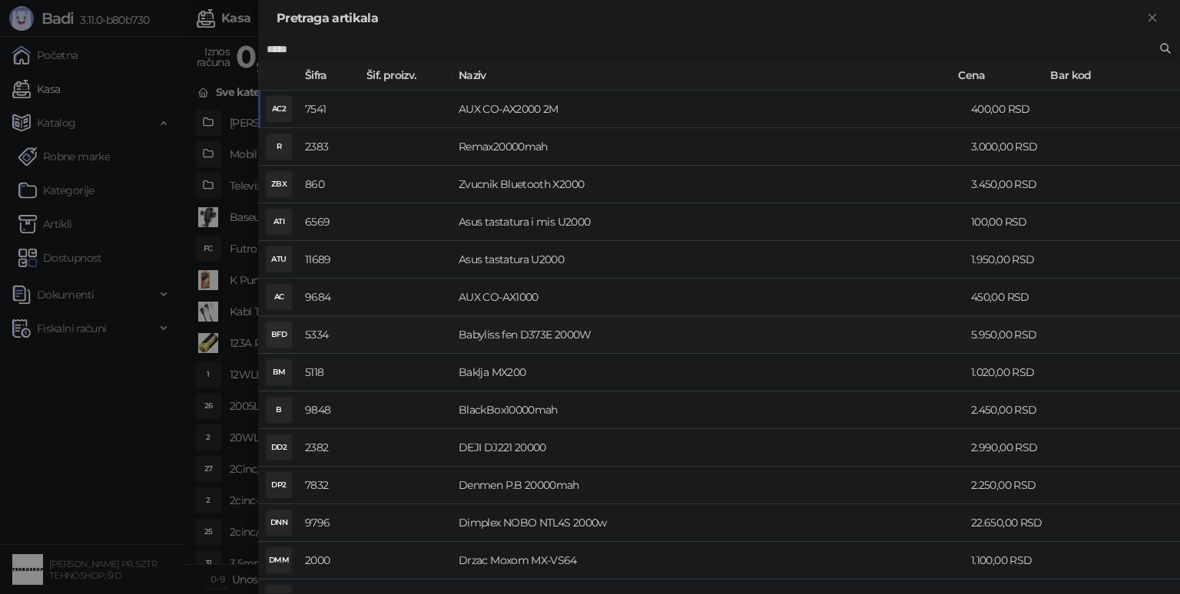 This screenshot has width=1180, height=594. Describe the element at coordinates (329, 410) in the screenshot. I see `td: 9848` at that location.